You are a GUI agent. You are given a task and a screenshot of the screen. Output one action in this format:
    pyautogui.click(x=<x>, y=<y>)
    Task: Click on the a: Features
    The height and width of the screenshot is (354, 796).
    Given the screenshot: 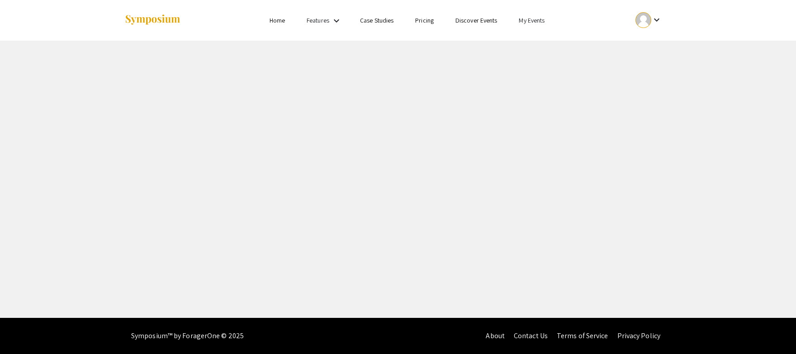 What is the action you would take?
    pyautogui.click(x=318, y=20)
    